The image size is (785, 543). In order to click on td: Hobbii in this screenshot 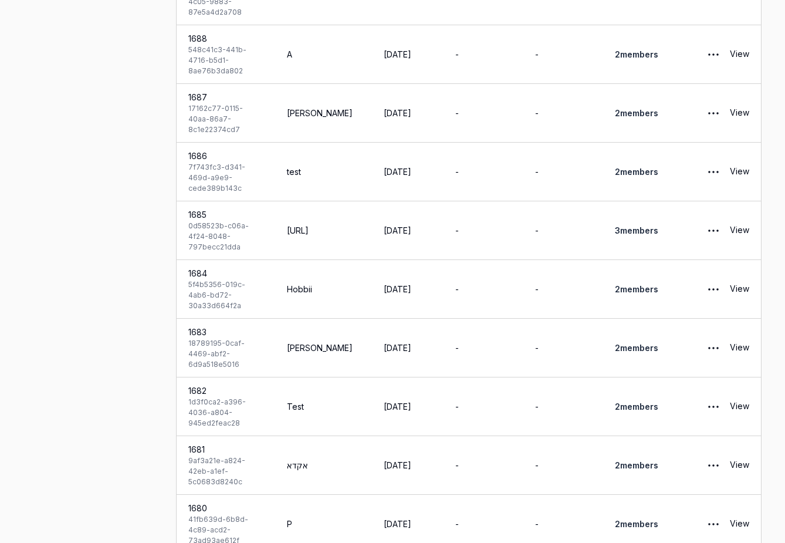, I will do `click(323, 289)`.